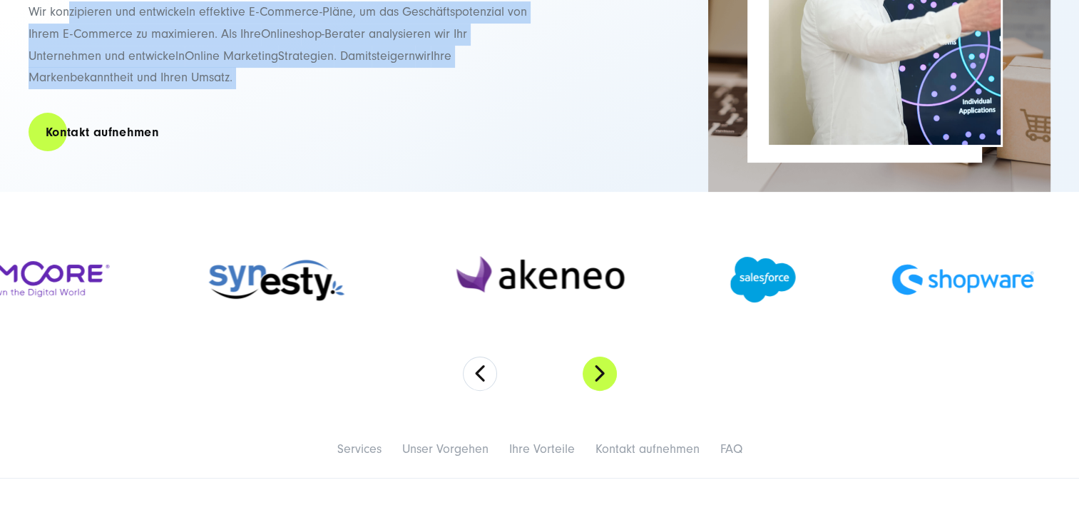 The image size is (1079, 505). What do you see at coordinates (306, 56) in the screenshot?
I see `span: Strategien` at bounding box center [306, 56].